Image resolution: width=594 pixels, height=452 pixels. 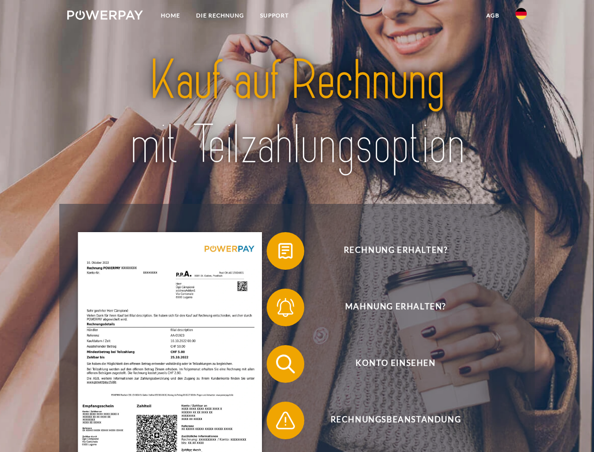 I want to click on span: Rechnung erhalten?, so click(x=396, y=251).